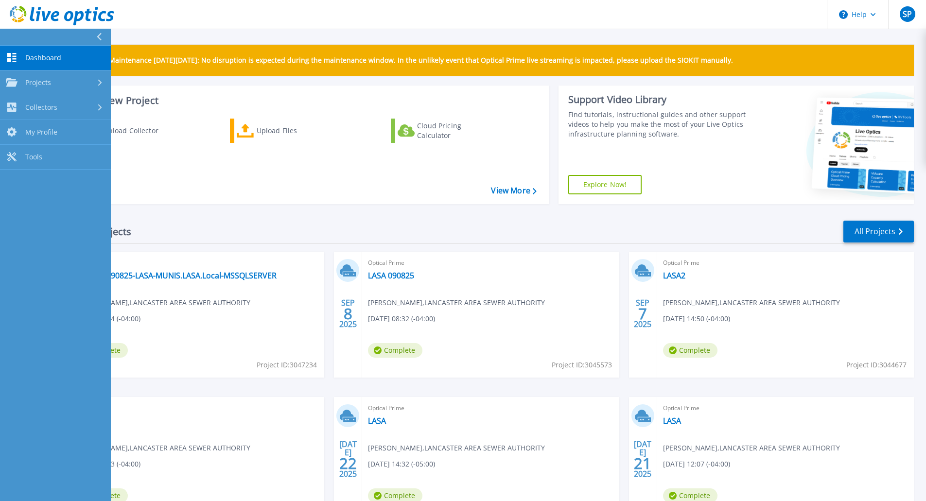 The image size is (926, 501). What do you see at coordinates (284, 131) in the screenshot?
I see `a: Upload Files` at bounding box center [284, 131].